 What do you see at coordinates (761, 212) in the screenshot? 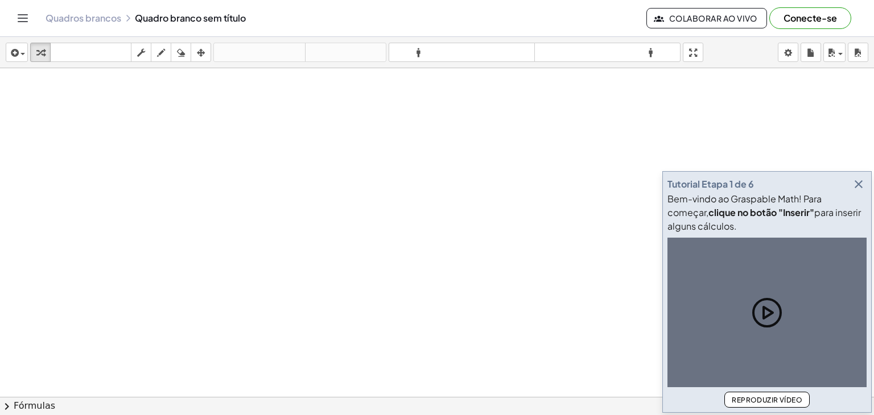
I see `font: clique no botão "Inserir"` at bounding box center [761, 212].